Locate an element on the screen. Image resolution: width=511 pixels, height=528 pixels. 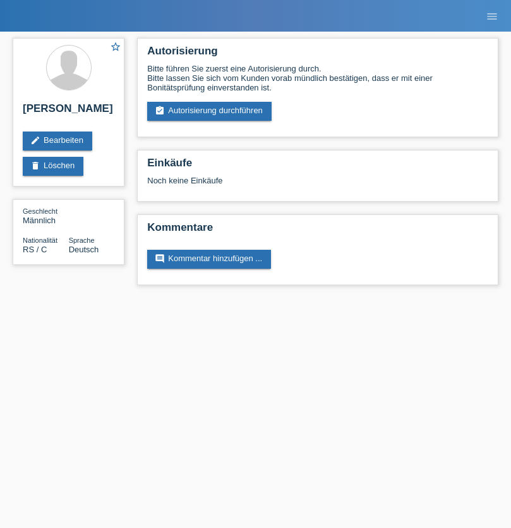
i: delete is located at coordinates (35, 166).